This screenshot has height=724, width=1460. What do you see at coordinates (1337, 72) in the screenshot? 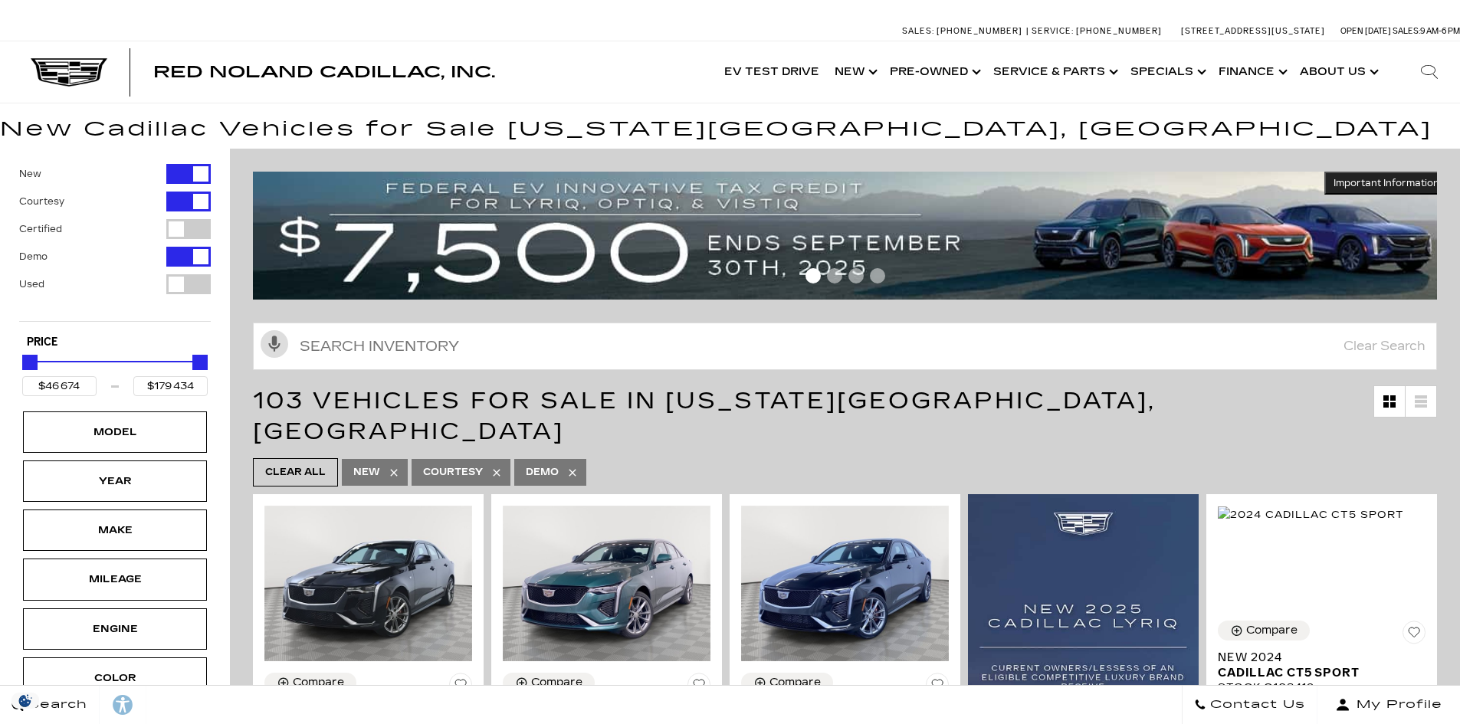
I see `a: About Us` at bounding box center [1337, 72].